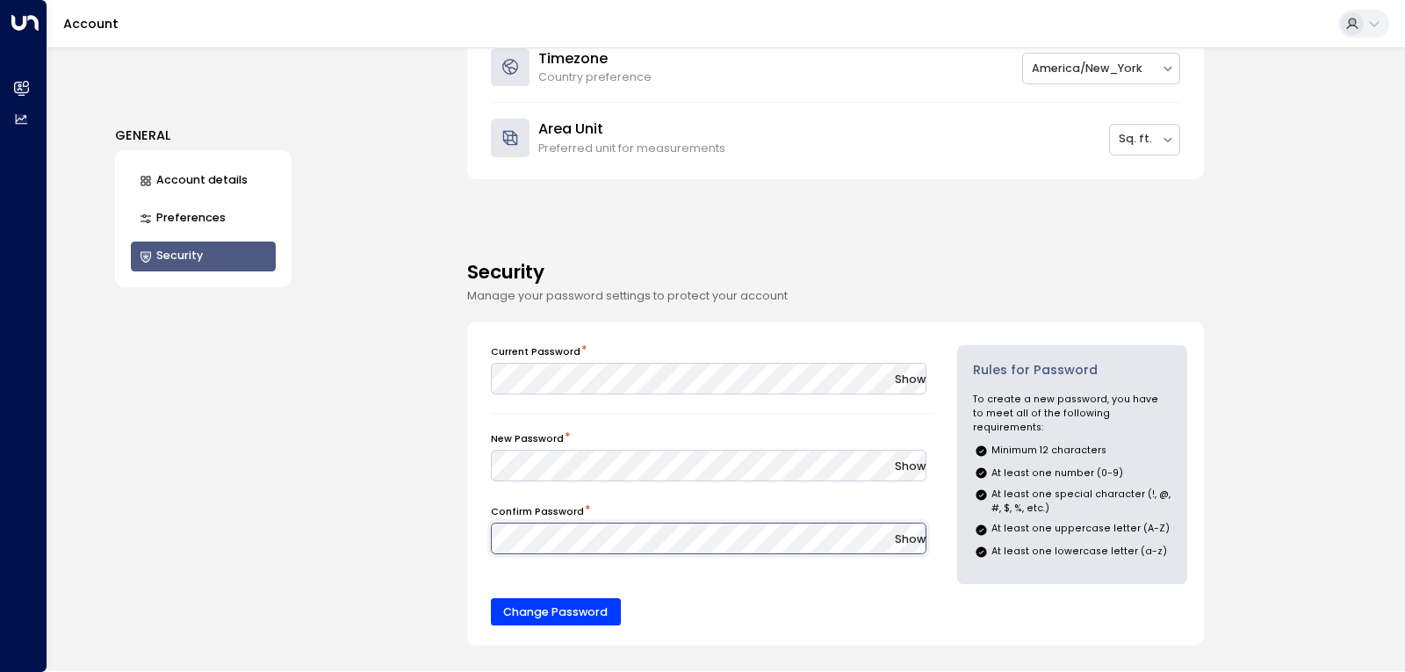  Describe the element at coordinates (1079, 552) in the screenshot. I see `p: At least one lowercase letter (a-z)` at that location.